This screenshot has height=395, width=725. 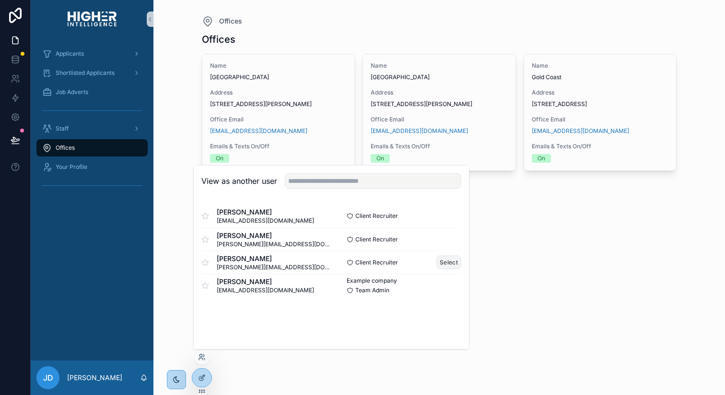 I want to click on div: scrollable content, so click(x=92, y=122).